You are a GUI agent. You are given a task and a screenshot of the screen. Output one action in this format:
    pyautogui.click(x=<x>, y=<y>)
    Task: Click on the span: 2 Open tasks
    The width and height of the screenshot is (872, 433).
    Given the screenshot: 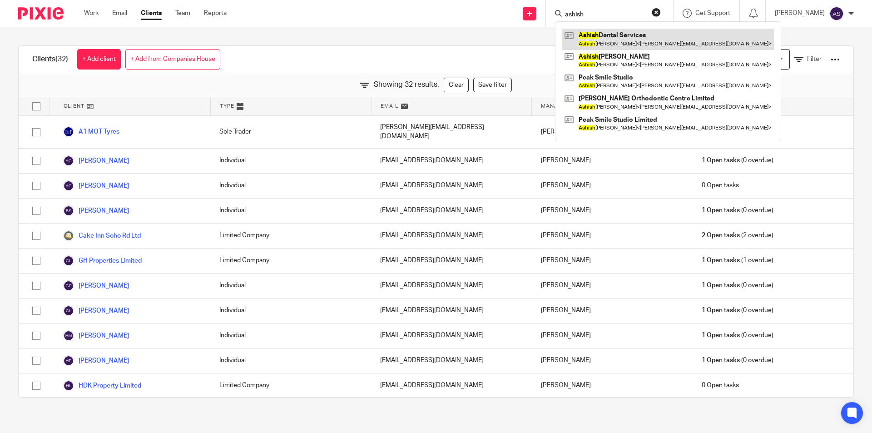 What is the action you would take?
    pyautogui.click(x=721, y=235)
    